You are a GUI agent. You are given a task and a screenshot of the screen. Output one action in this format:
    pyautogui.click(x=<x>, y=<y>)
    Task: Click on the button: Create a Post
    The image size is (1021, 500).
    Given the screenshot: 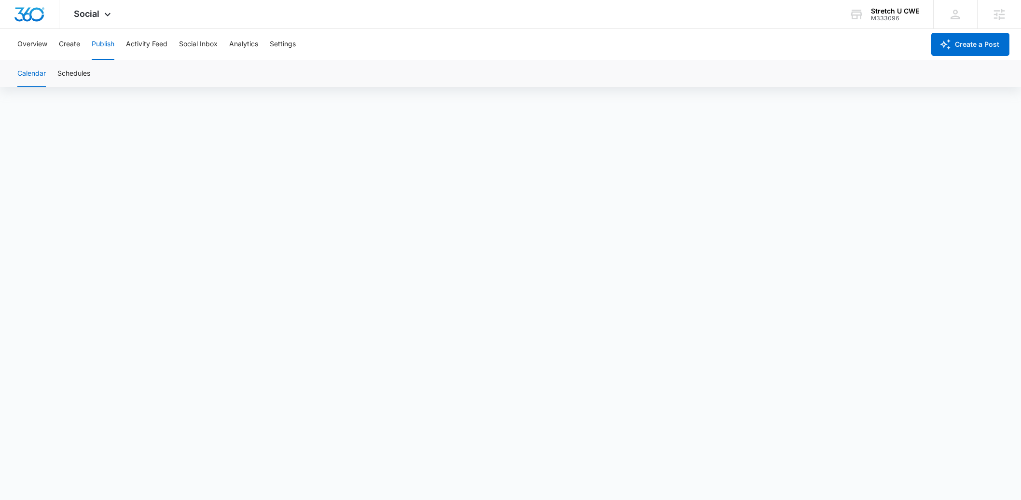 What is the action you would take?
    pyautogui.click(x=970, y=44)
    